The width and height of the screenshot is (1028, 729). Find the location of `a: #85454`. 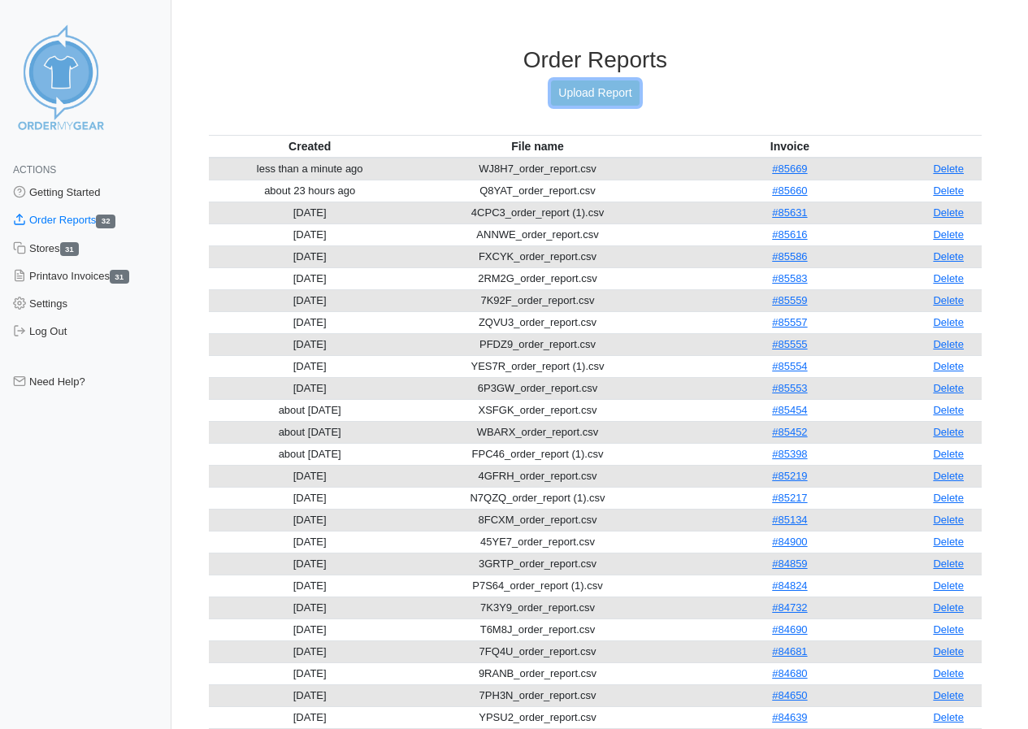

a: #85454 is located at coordinates (789, 410).